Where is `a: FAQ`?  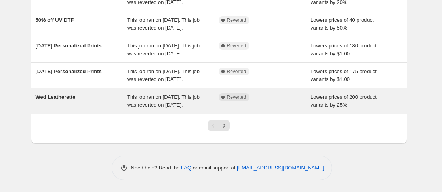
a: FAQ is located at coordinates (186, 168).